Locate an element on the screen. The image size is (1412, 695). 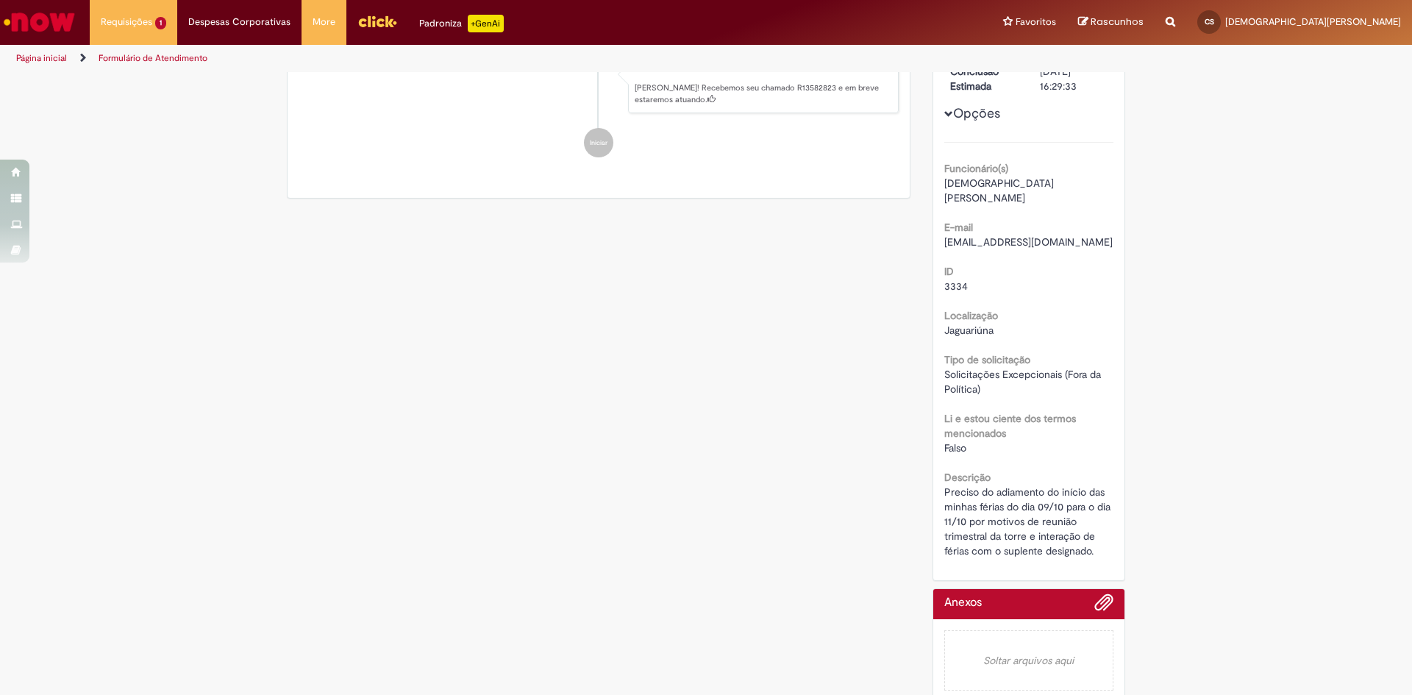
span: Rascunhos is located at coordinates (1117, 21).